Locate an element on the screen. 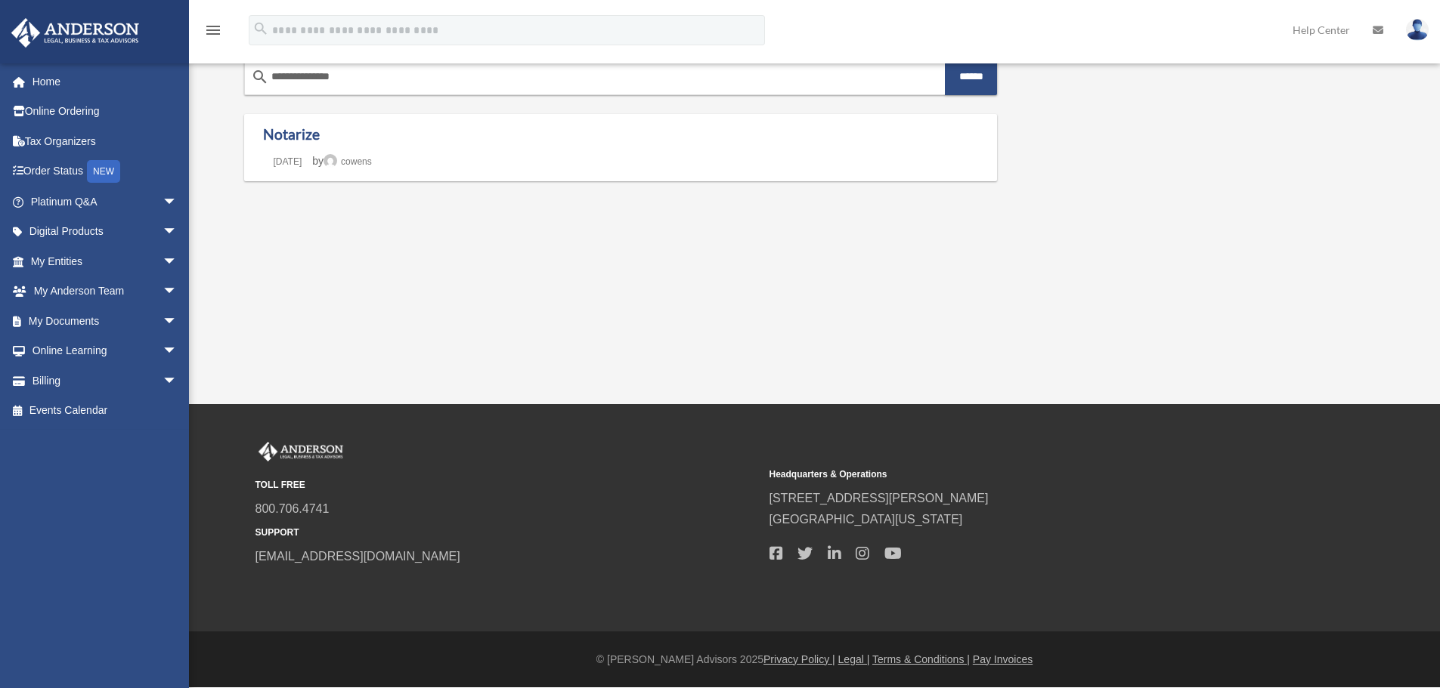 The image size is (1440, 688). i: menu is located at coordinates (213, 30).